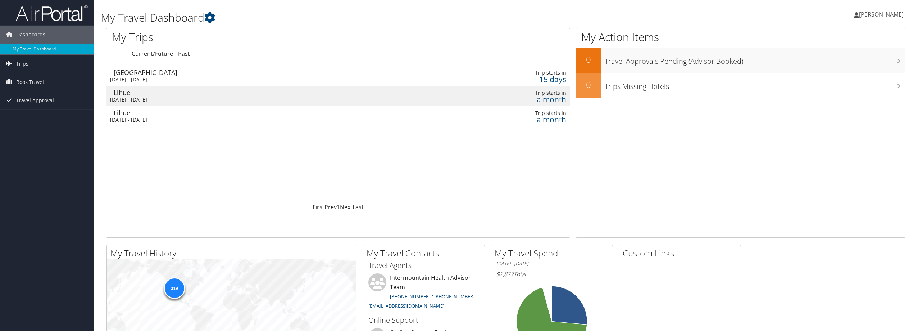 This screenshot has width=918, height=331. What do you see at coordinates (358, 207) in the screenshot?
I see `a: Last` at bounding box center [358, 207].